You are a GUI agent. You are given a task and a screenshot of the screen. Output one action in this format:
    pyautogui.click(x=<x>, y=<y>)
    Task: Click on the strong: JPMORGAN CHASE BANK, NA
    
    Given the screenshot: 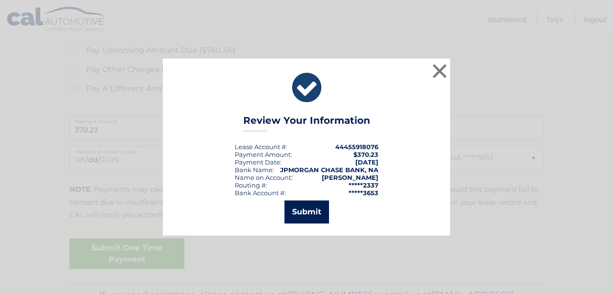 What is the action you would take?
    pyautogui.click(x=329, y=170)
    